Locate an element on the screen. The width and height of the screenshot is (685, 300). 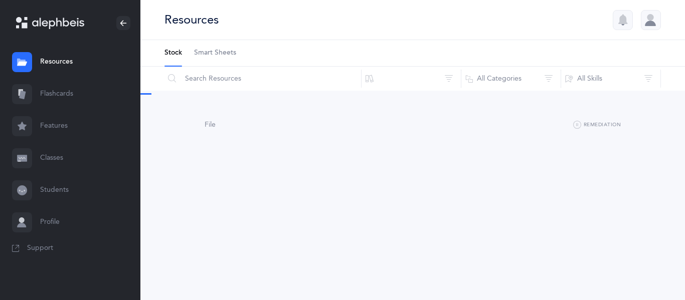
span: Support is located at coordinates (40, 249).